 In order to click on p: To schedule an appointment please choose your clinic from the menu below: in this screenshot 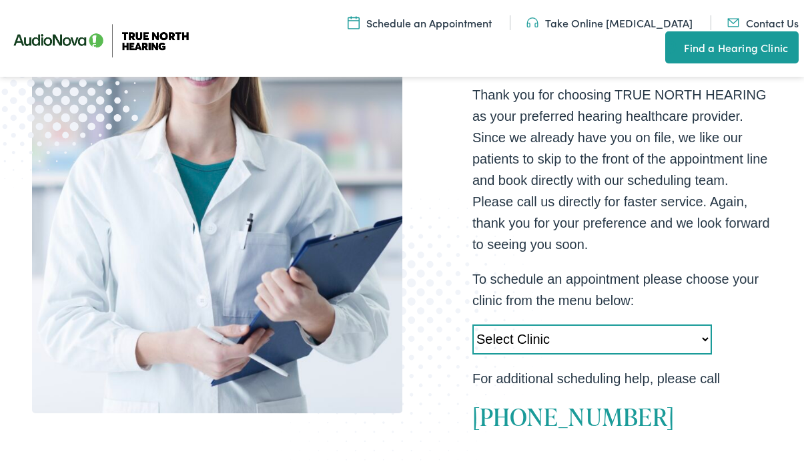, I will do `click(622, 290)`.